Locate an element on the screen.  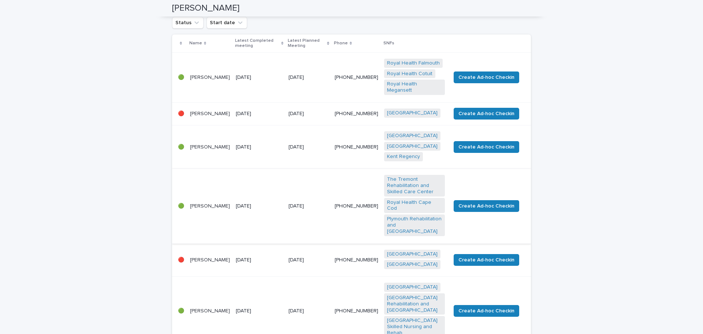
p: Latest Planned Meeting is located at coordinates (307, 43).